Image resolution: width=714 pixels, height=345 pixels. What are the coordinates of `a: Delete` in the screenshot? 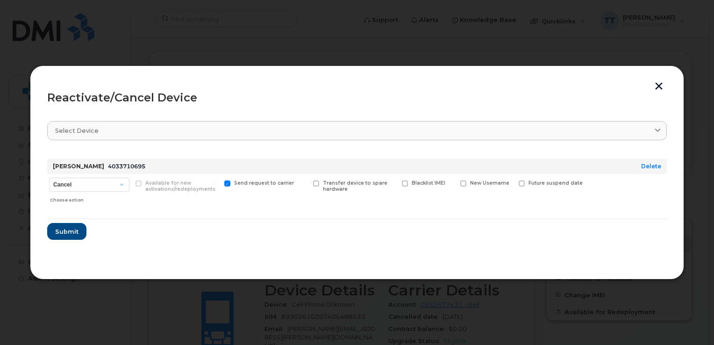 It's located at (651, 166).